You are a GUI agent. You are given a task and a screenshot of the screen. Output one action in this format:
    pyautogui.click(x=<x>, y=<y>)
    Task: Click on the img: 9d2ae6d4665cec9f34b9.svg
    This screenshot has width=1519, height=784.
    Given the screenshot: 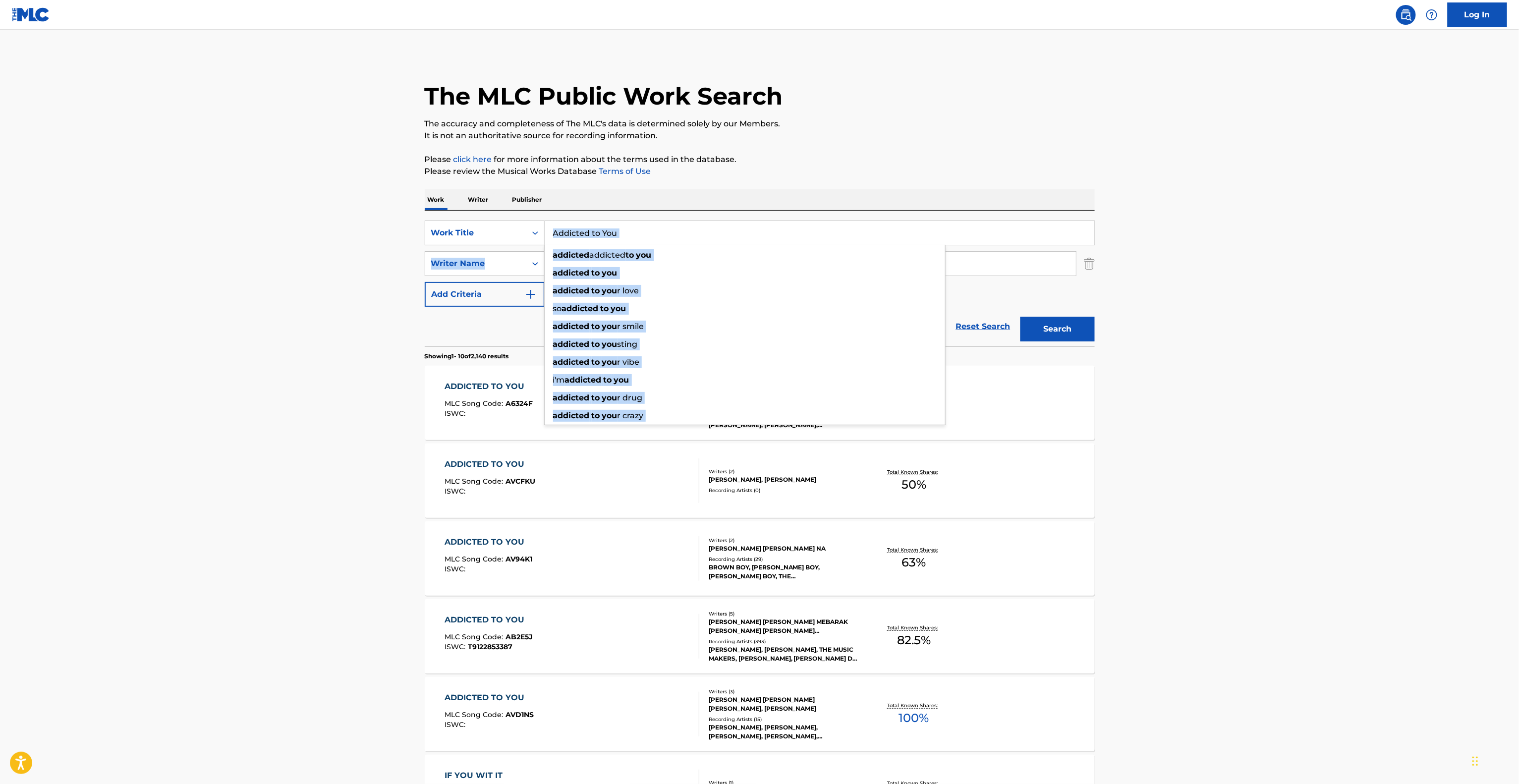 What is the action you would take?
    pyautogui.click(x=531, y=294)
    